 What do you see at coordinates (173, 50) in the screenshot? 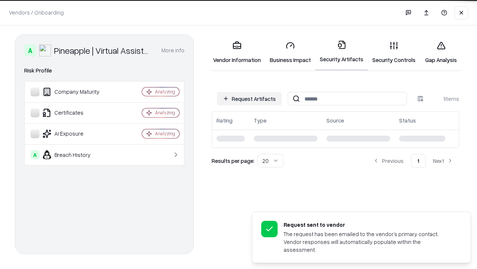
I see `button: More info` at bounding box center [173, 50].